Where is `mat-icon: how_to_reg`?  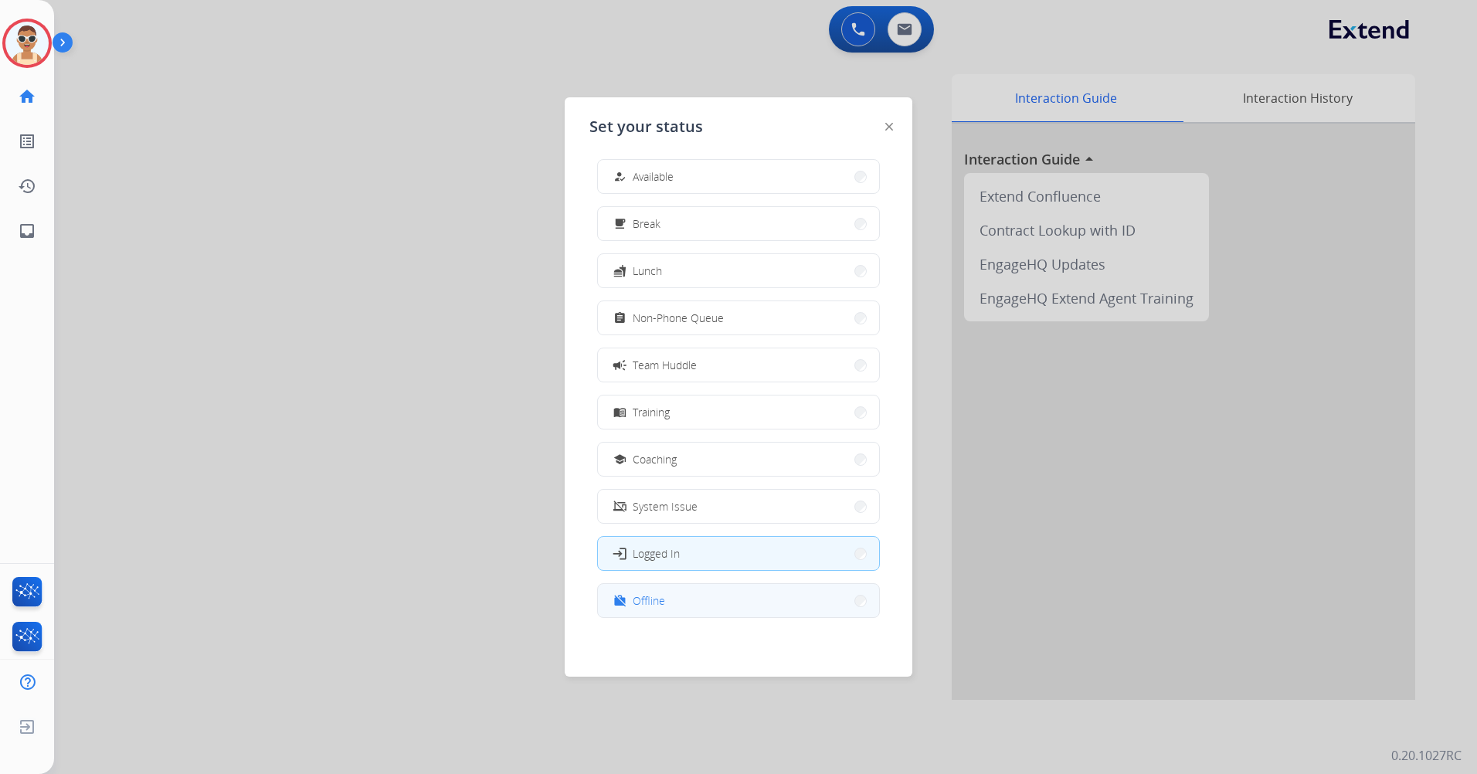 mat-icon: how_to_reg is located at coordinates (619, 176).